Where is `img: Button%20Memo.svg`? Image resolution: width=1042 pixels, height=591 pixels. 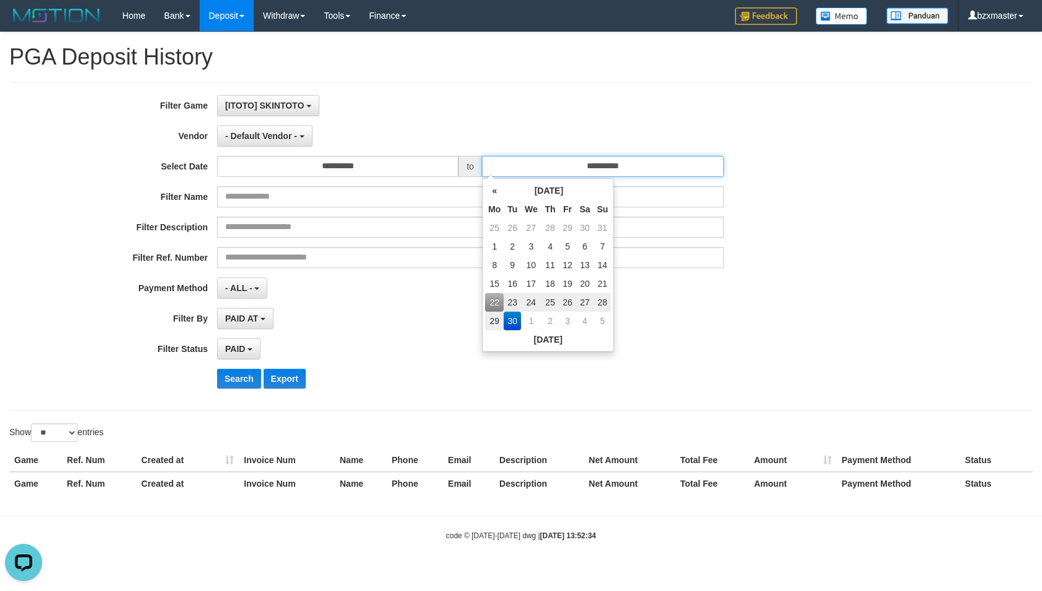
img: Button%20Memo.svg is located at coordinates (842, 16).